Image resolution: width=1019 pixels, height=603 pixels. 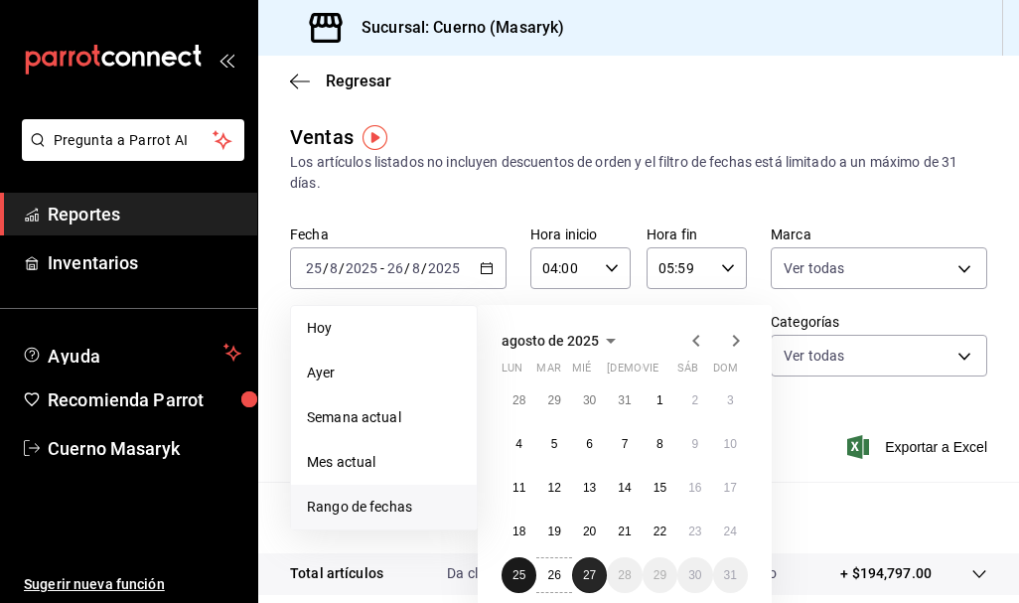 What do you see at coordinates (730, 400) in the screenshot?
I see `button: 3 de agosto de 2025` at bounding box center [730, 400].